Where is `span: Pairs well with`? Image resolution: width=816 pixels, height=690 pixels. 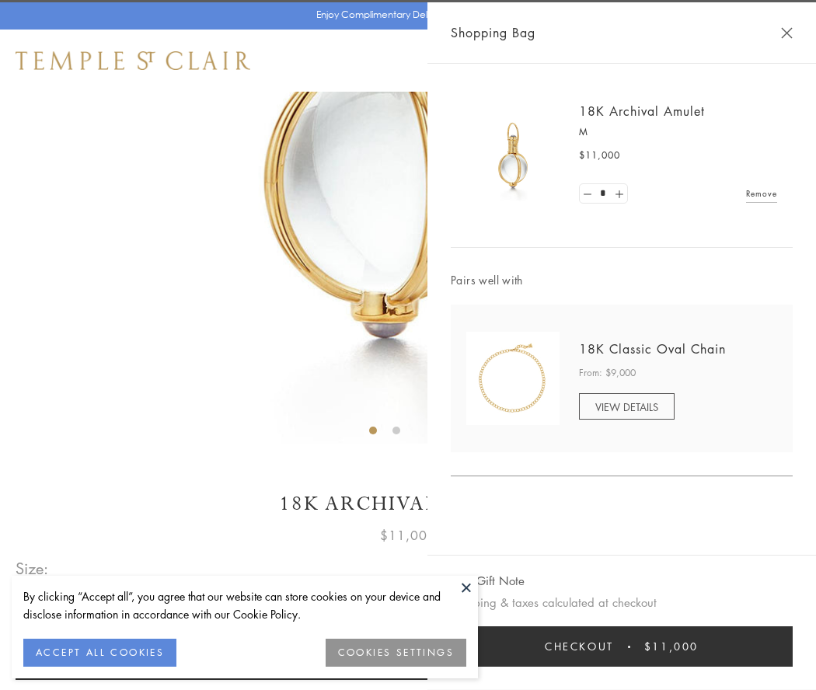 span: Pairs well with is located at coordinates (622, 280).